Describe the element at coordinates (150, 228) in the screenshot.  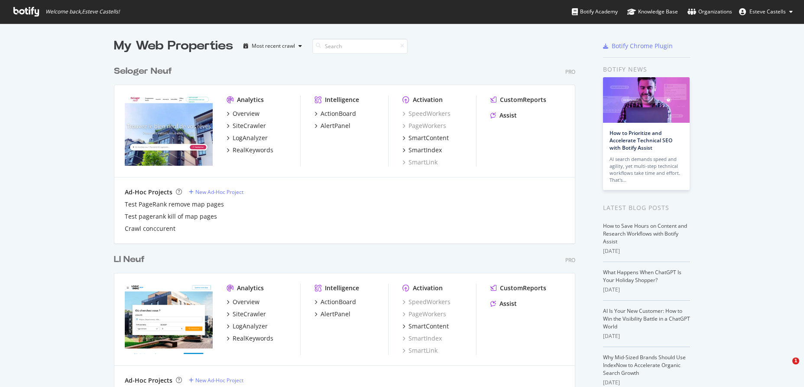
I see `div: Crawl conccurent` at that location.